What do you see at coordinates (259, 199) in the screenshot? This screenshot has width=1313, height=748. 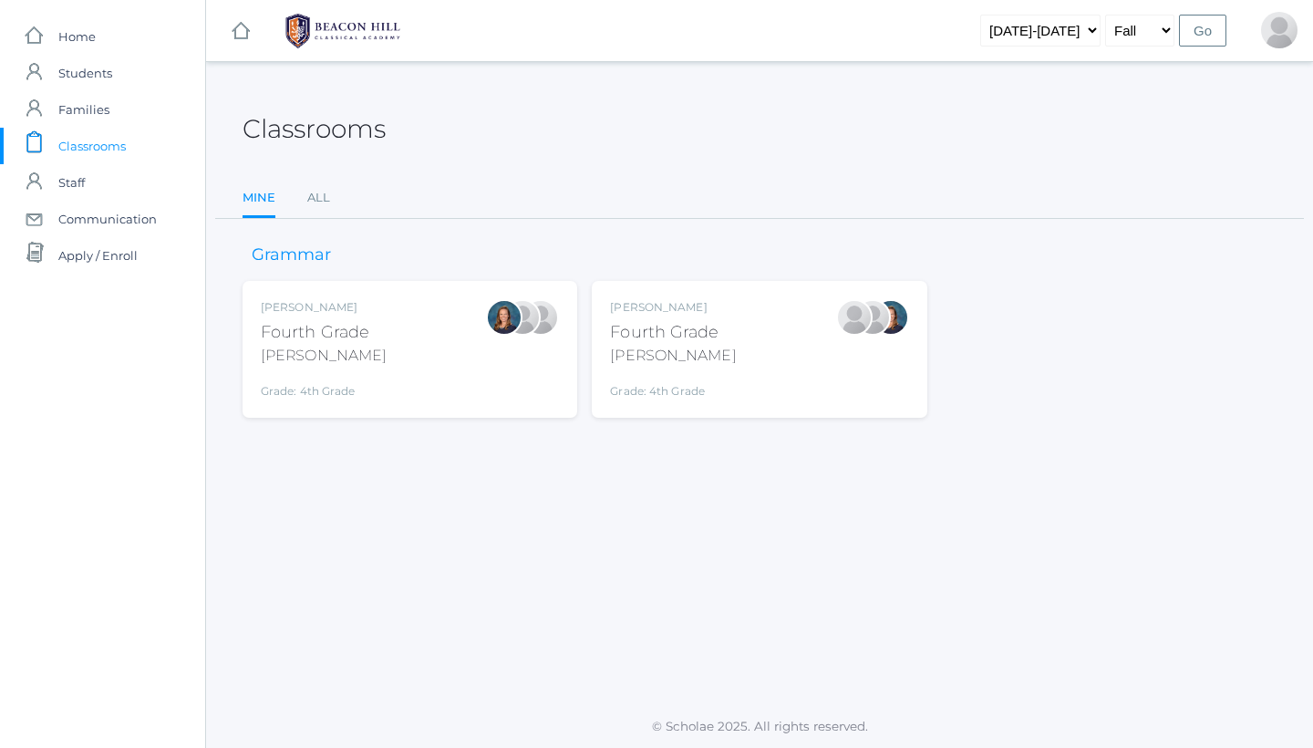 I see `a: Mine` at bounding box center [259, 199].